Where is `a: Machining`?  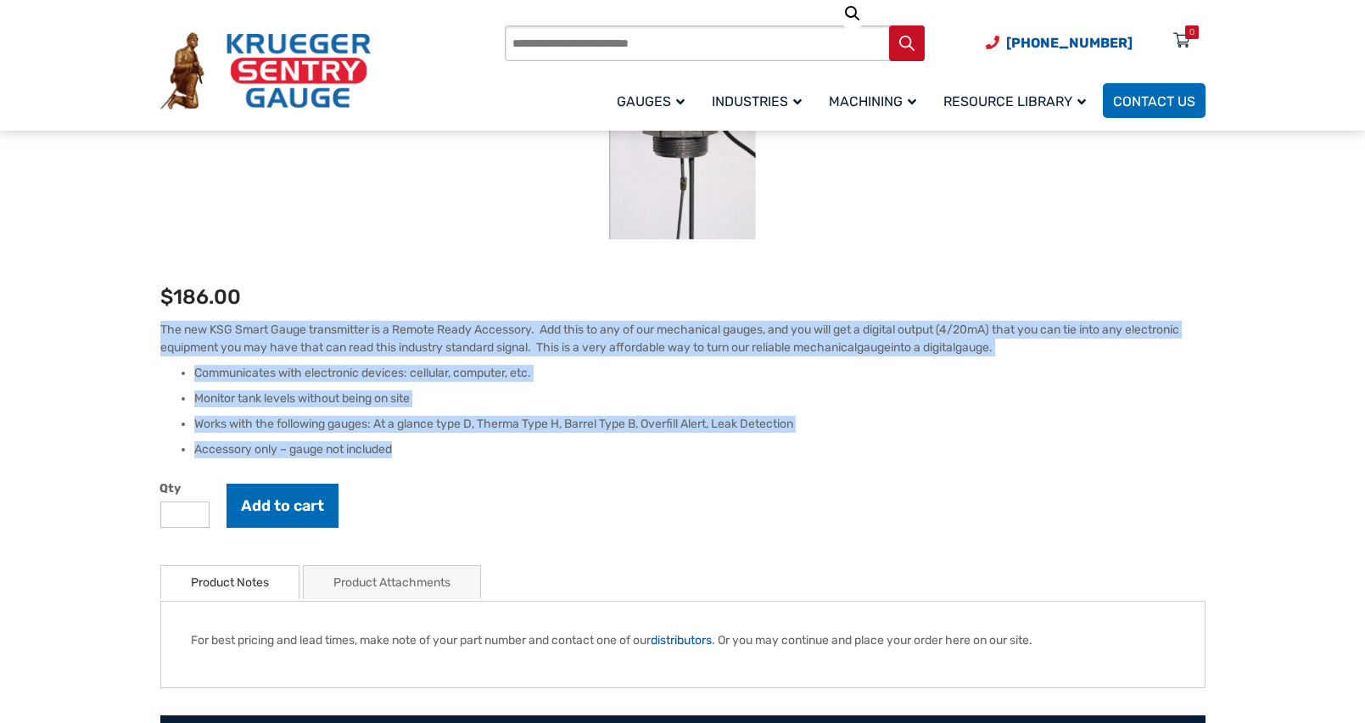 a: Machining is located at coordinates (876, 100).